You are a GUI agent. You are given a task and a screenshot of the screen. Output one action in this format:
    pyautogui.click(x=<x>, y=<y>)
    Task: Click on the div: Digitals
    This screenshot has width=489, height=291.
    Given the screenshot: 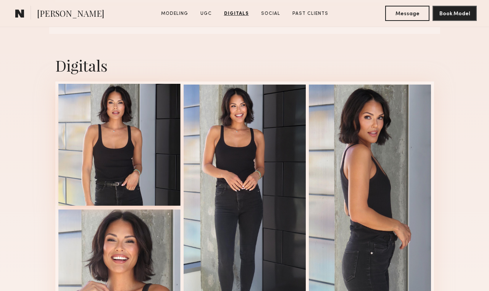 What is the action you would take?
    pyautogui.click(x=244, y=65)
    